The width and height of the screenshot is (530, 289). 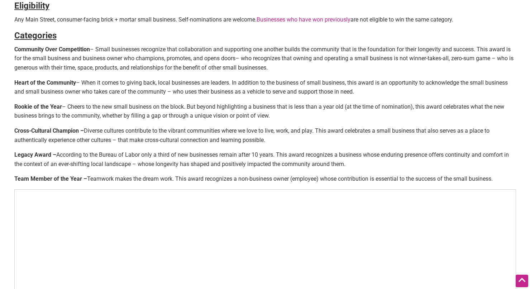 What do you see at coordinates (265, 111) in the screenshot?
I see `p: – Cheers to the new small business on the block. But beyond highlighting a business that is less ...` at bounding box center [265, 111].